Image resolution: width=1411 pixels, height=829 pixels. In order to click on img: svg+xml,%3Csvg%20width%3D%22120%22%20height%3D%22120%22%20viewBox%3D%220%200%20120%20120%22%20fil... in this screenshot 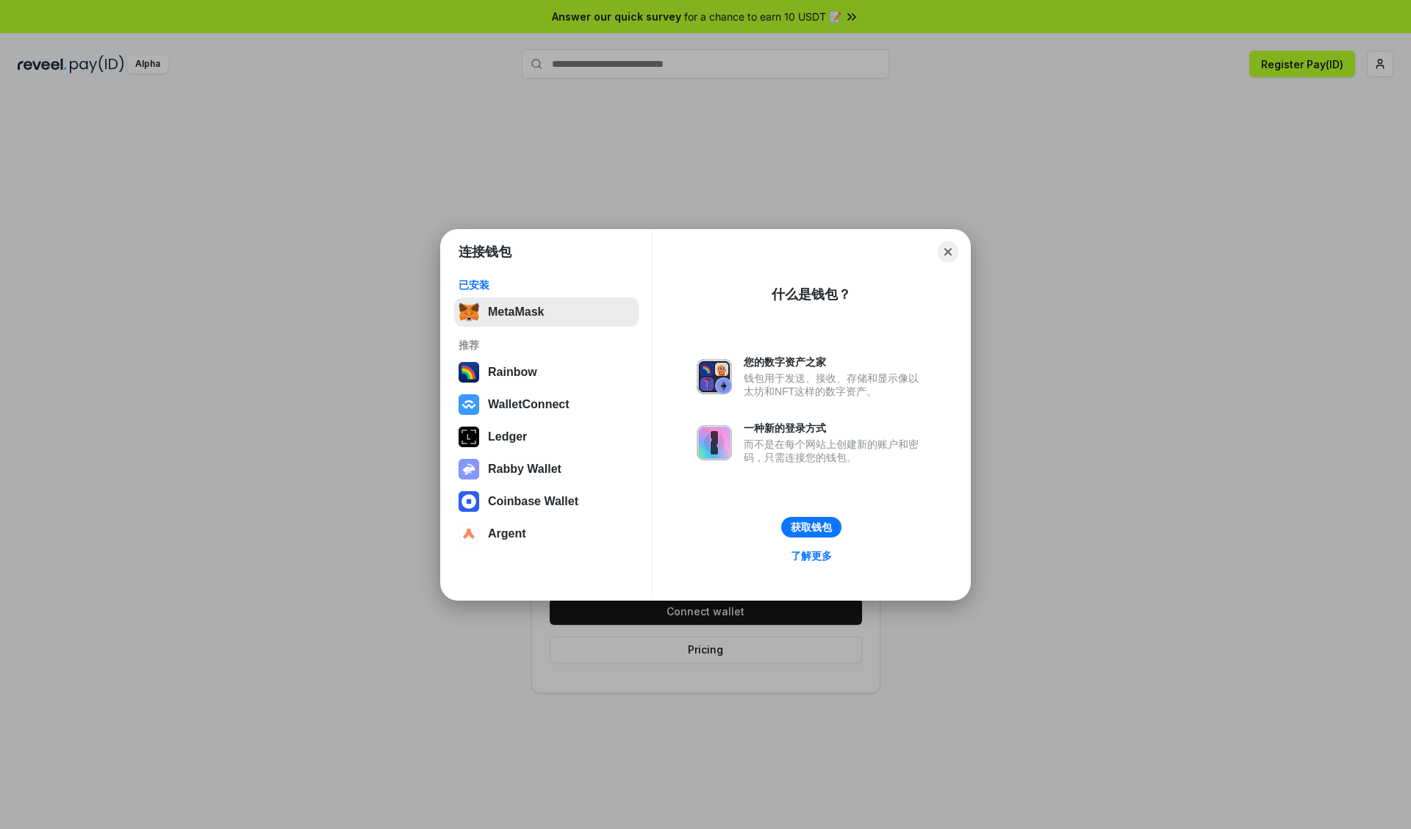, I will do `click(469, 372)`.